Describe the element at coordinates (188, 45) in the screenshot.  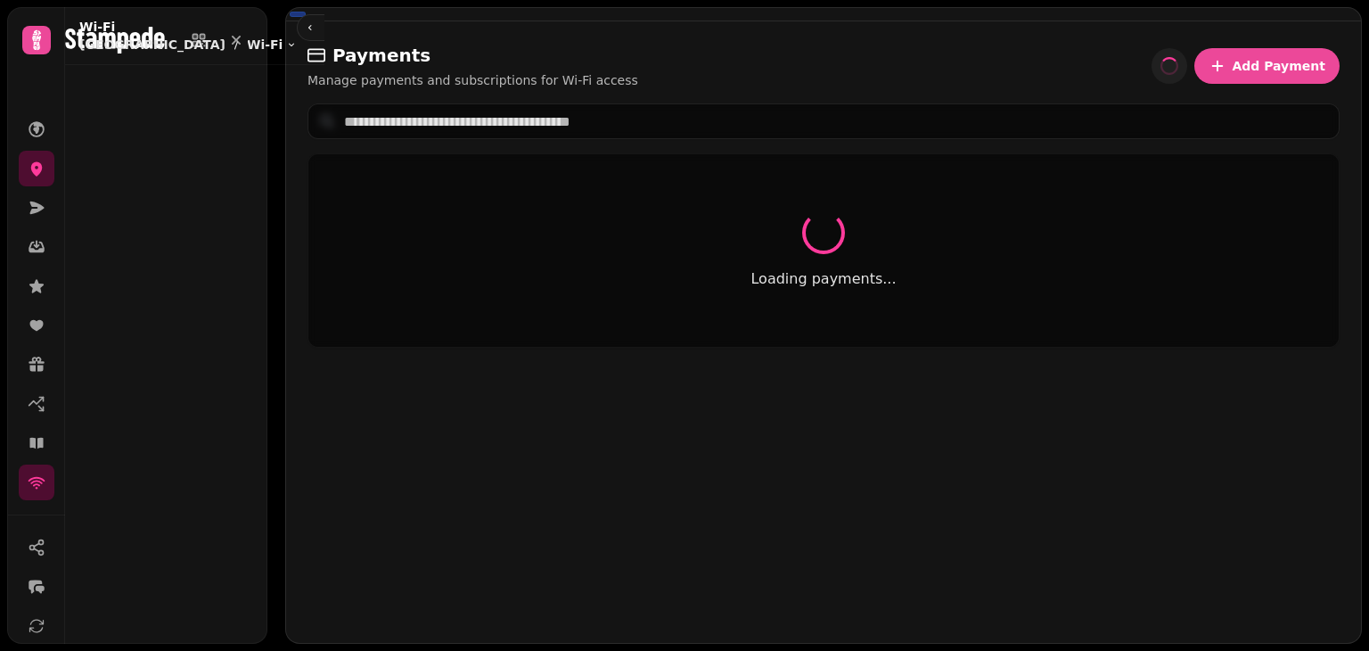
I see `nav: breadcrumb` at that location.